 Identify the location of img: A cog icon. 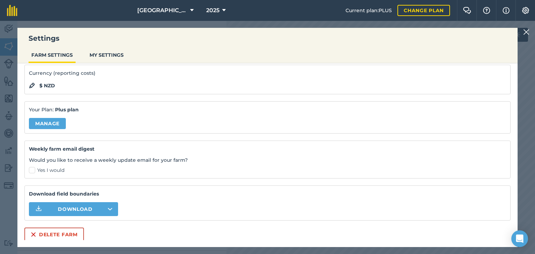
(526, 10).